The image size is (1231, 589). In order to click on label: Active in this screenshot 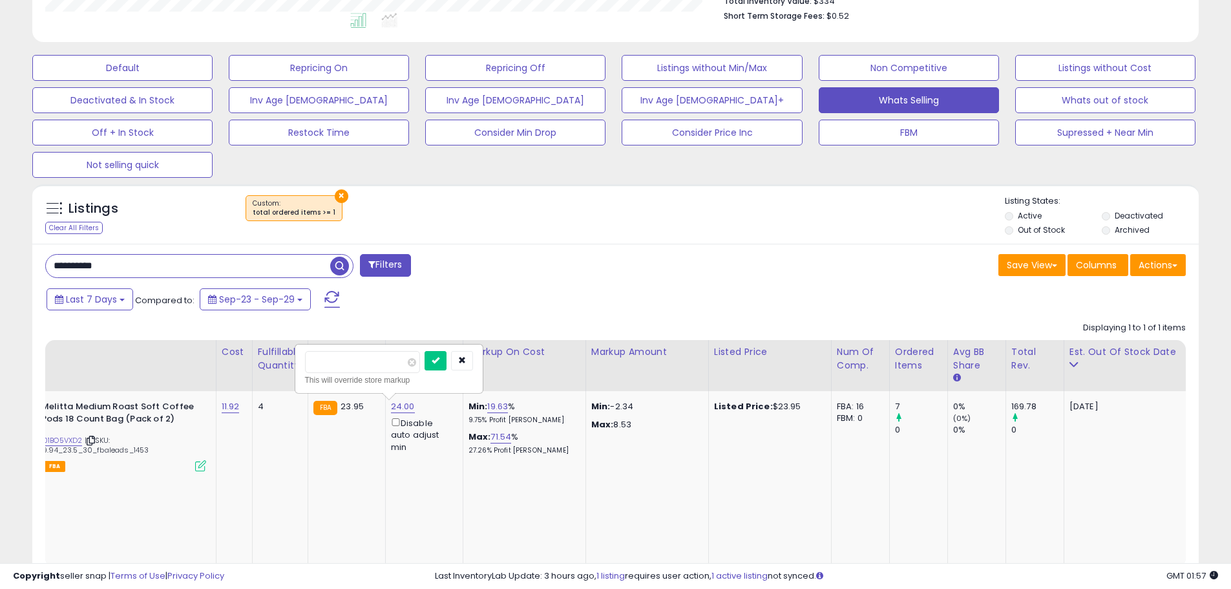, I will do `click(1029, 215)`.